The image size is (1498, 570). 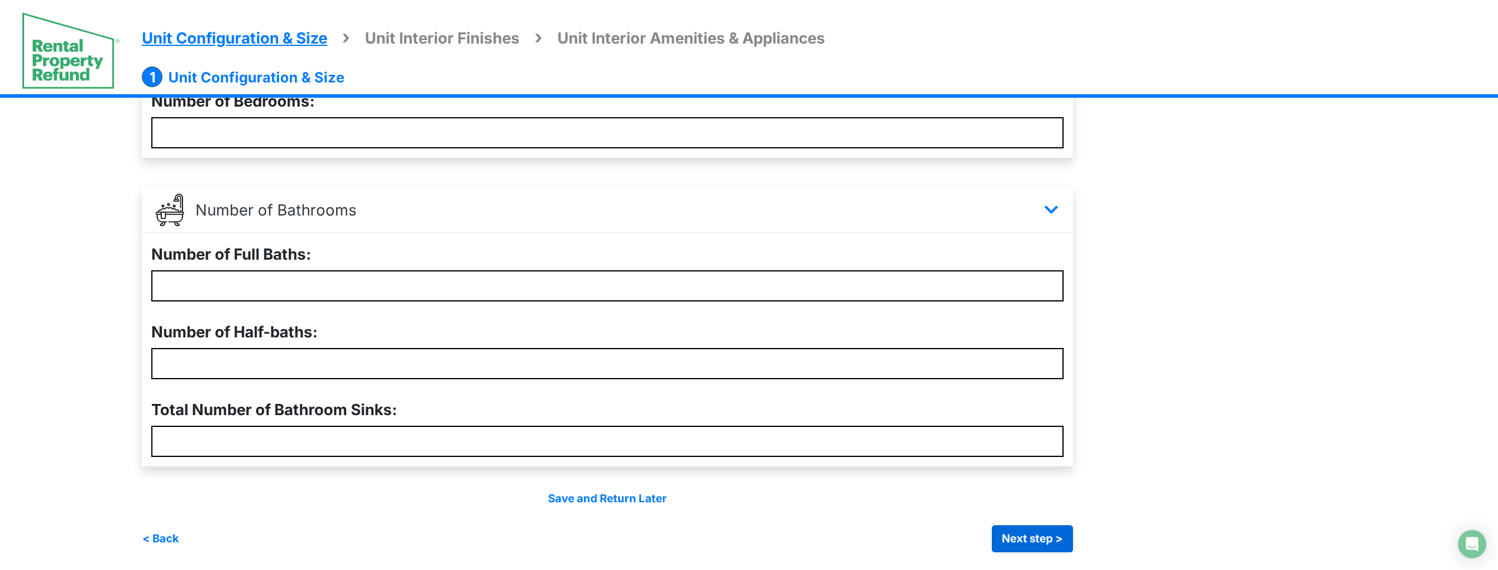 What do you see at coordinates (607, 498) in the screenshot?
I see `a: Save and Return Later` at bounding box center [607, 498].